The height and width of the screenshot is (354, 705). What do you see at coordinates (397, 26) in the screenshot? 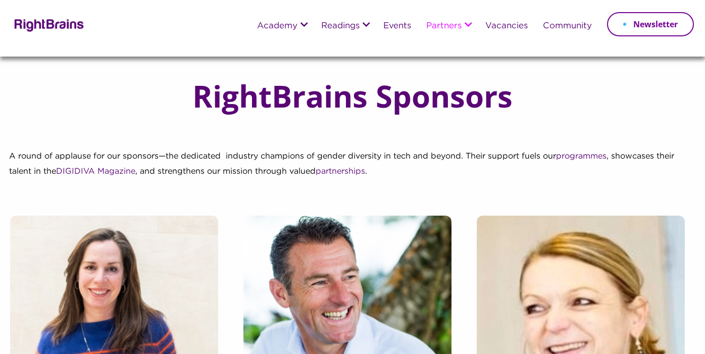
I see `a: Events` at bounding box center [397, 26].